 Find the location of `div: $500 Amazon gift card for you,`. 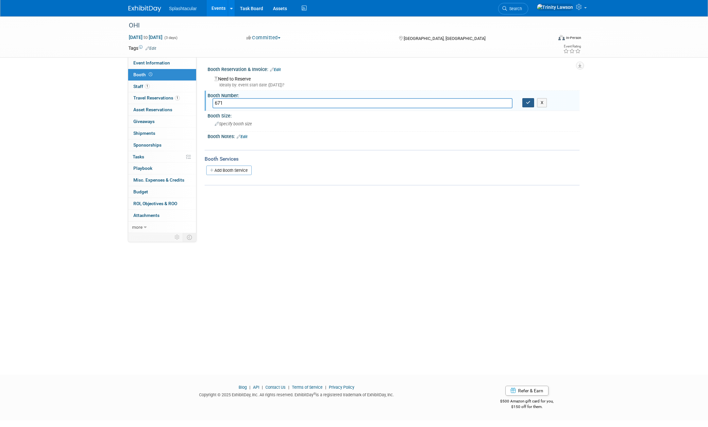

div: $500 Amazon gift card for you, is located at coordinates (527, 401).